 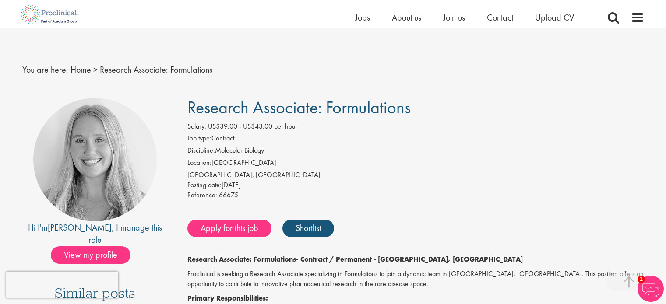 What do you see at coordinates (199, 138) in the screenshot?
I see `label: Job type:` at bounding box center [199, 138].